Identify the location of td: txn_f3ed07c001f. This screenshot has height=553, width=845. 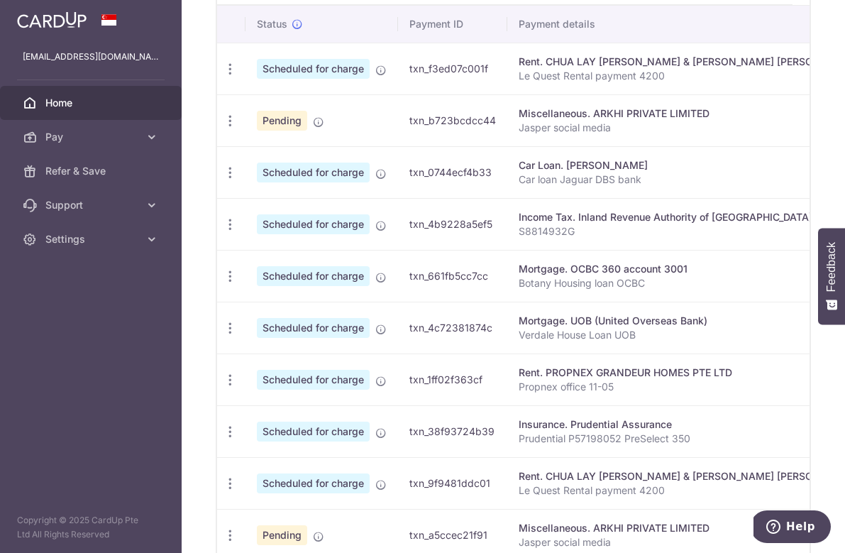
(453, 68).